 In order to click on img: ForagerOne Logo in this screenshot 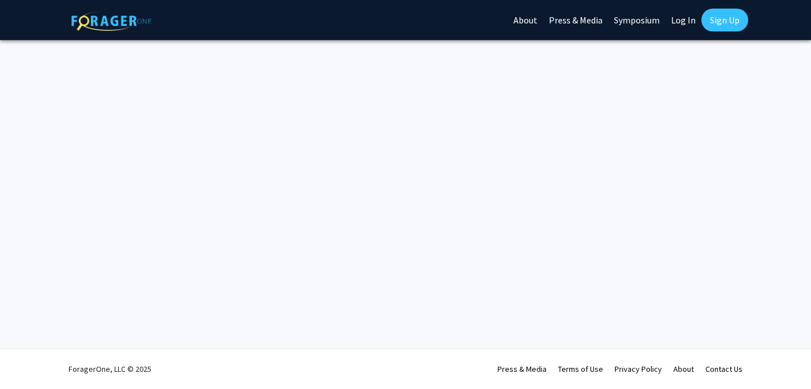, I will do `click(111, 21)`.